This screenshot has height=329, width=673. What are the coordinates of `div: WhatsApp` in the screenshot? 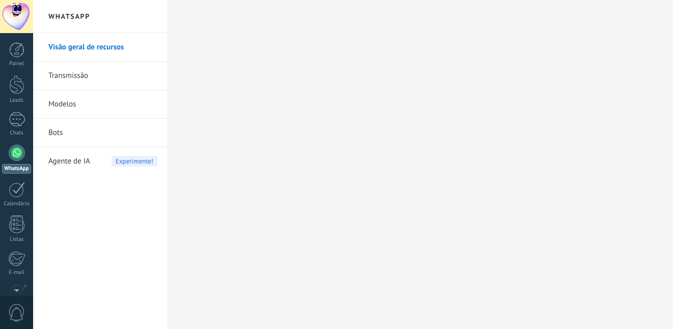 It's located at (16, 169).